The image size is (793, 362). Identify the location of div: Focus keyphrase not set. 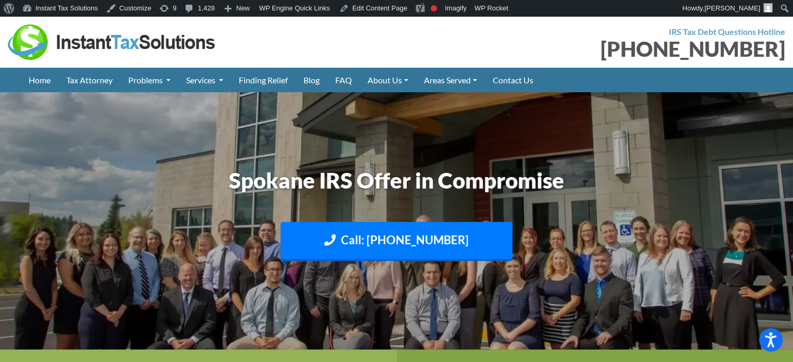
(434, 8).